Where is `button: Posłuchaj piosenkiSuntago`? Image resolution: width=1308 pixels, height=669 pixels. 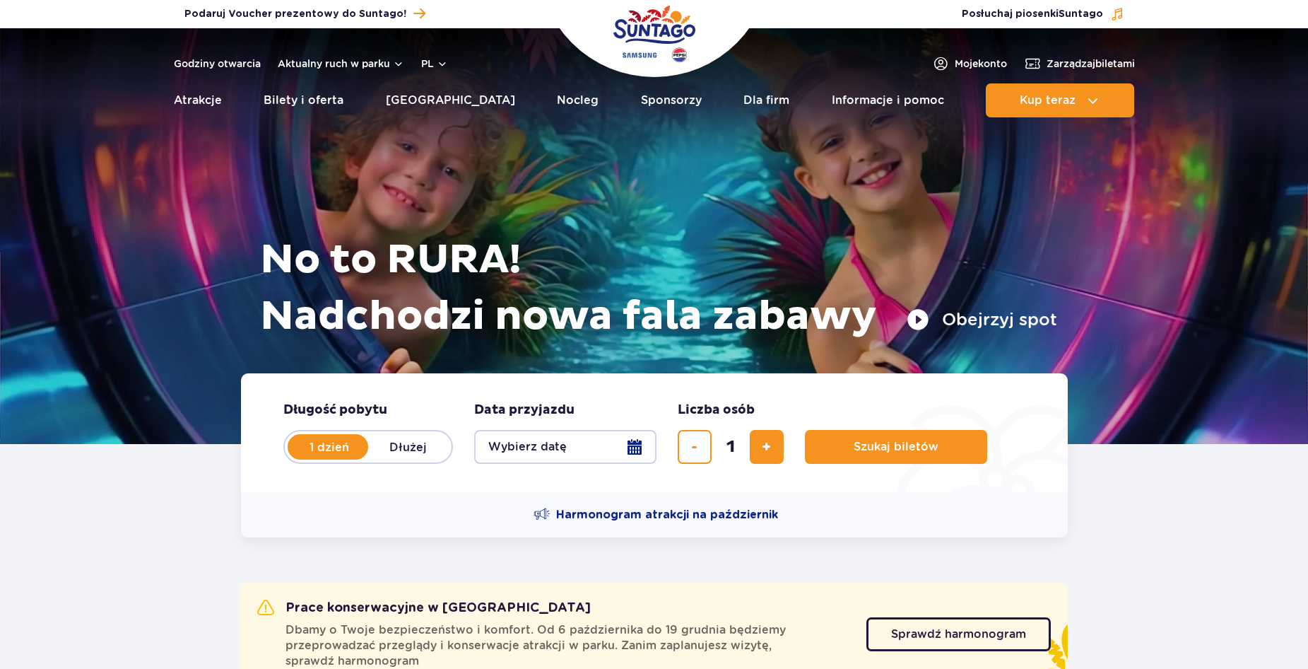 button: Posłuchaj piosenkiSuntago is located at coordinates (1043, 14).